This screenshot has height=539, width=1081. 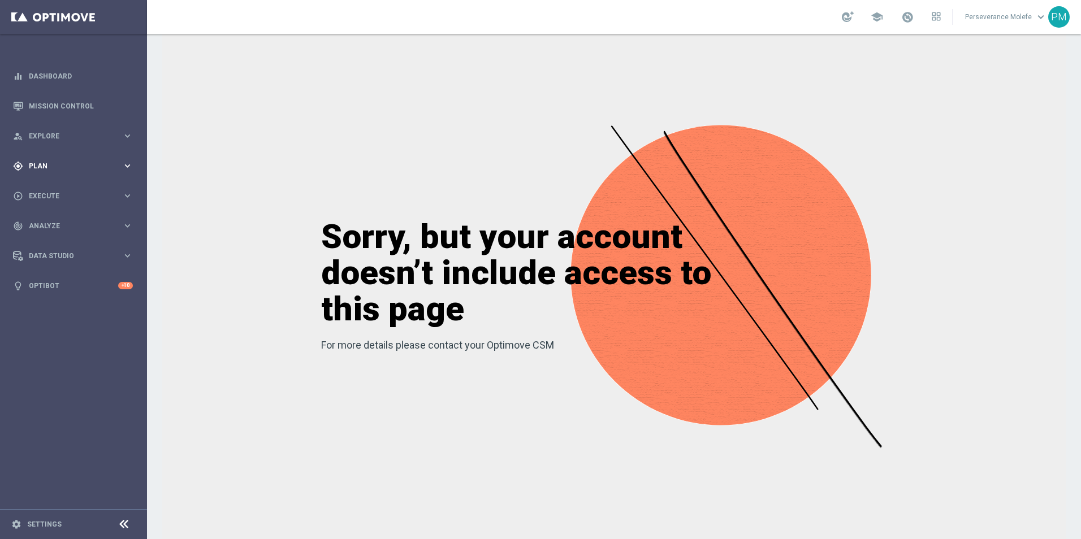 I want to click on h1: Sorry, but your account doesn’t include access to this page, so click(x=539, y=273).